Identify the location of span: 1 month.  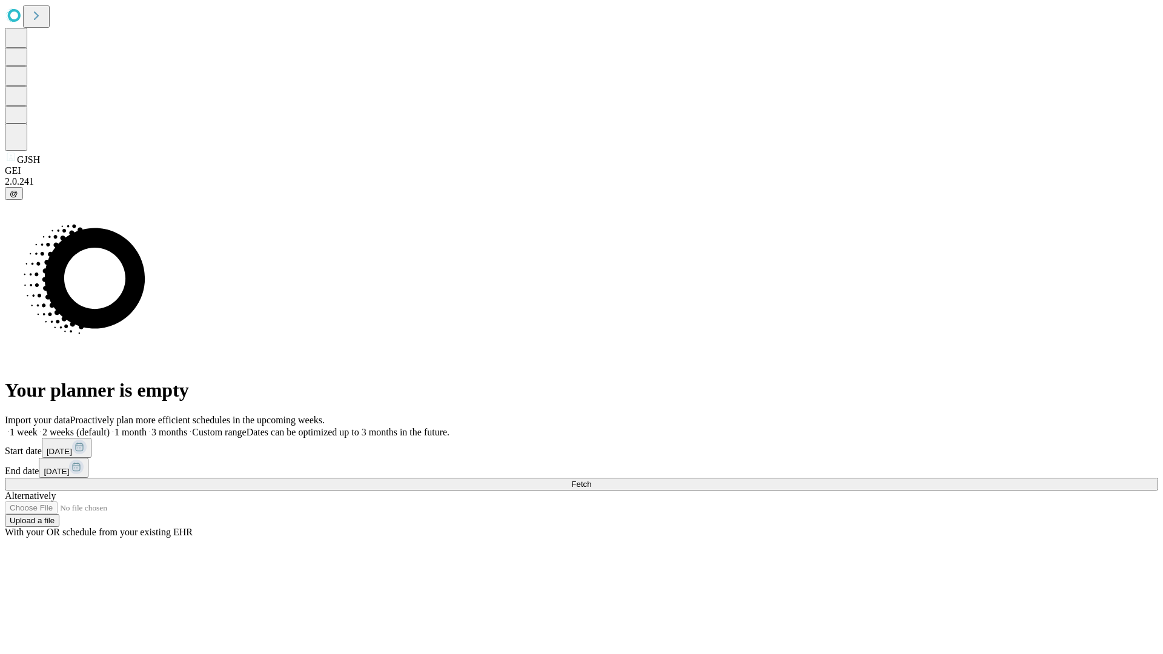
(130, 432).